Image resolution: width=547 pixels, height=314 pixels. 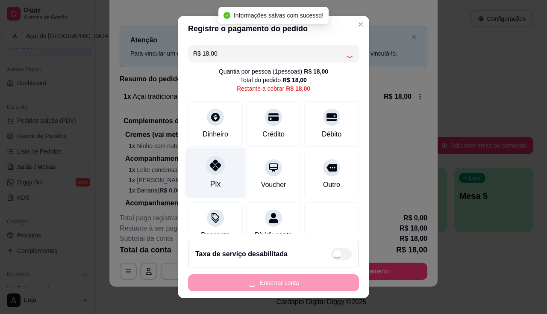 What do you see at coordinates (274, 80) in the screenshot?
I see `div: Total do pedido` at bounding box center [274, 80].